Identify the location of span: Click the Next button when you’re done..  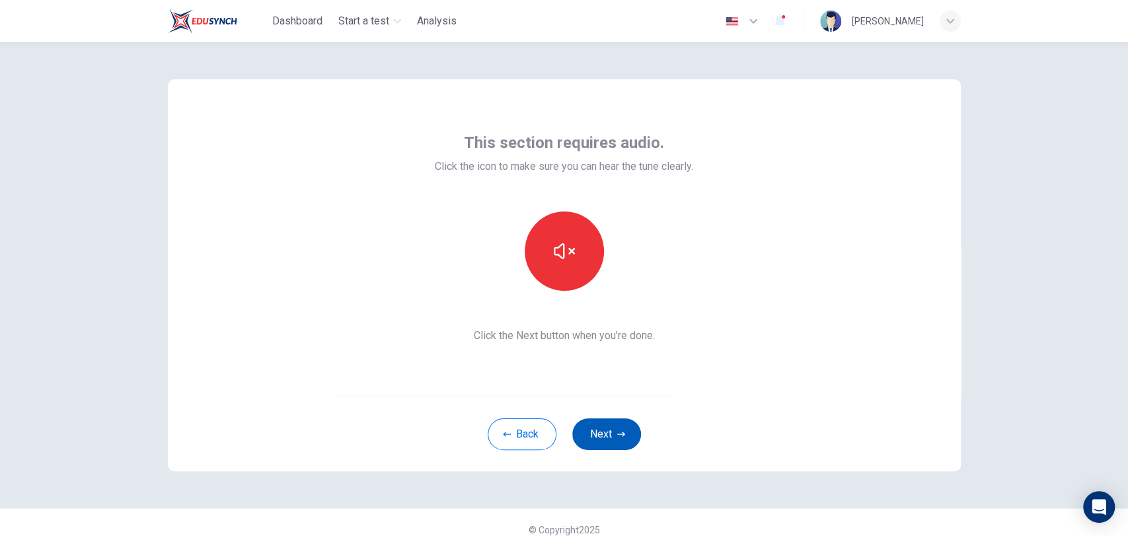
(564, 336).